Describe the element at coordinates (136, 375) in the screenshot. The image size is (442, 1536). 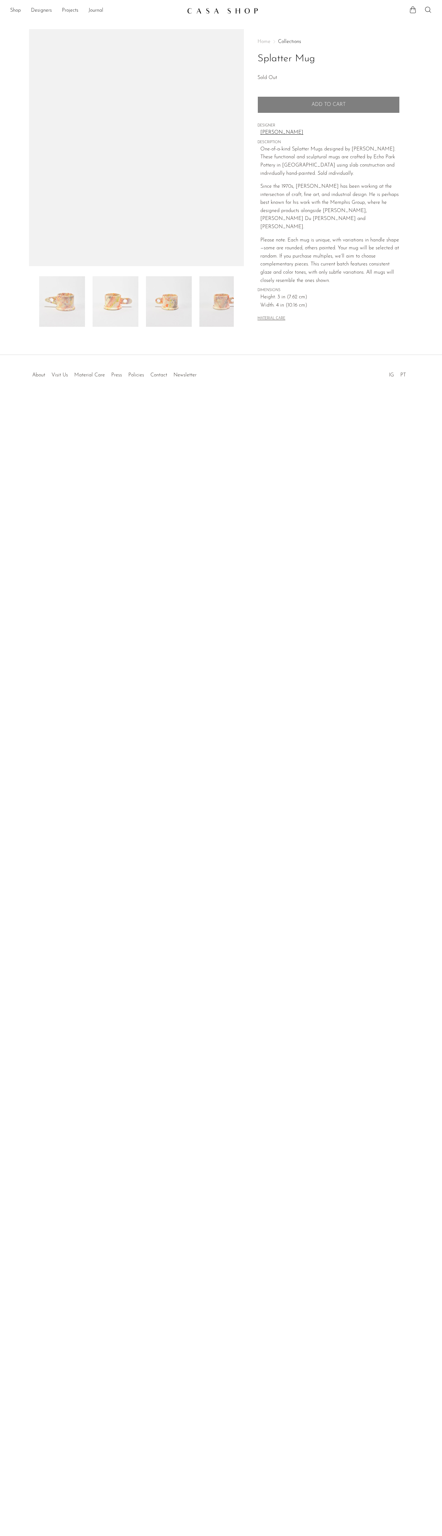
I see `a: Policies` at that location.